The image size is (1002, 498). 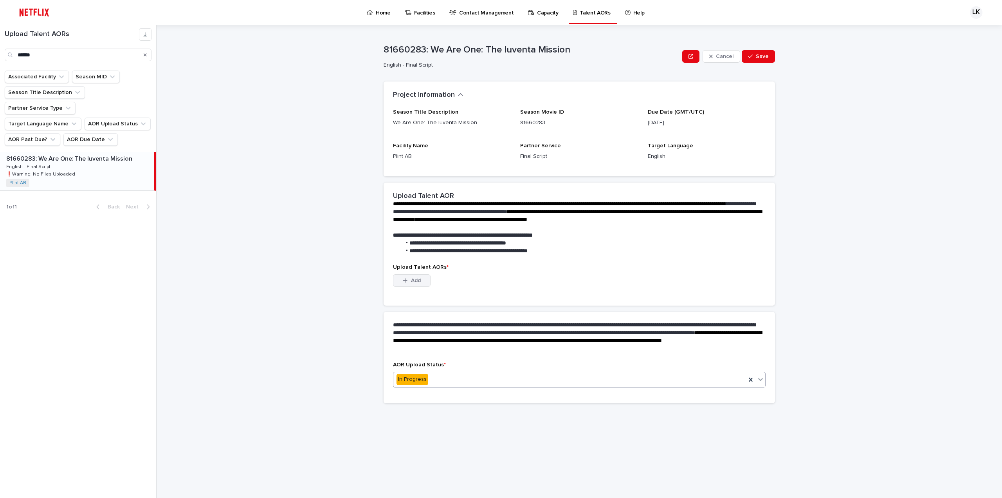 What do you see at coordinates (111, 207) in the screenshot?
I see `span: Back` at bounding box center [111, 207].